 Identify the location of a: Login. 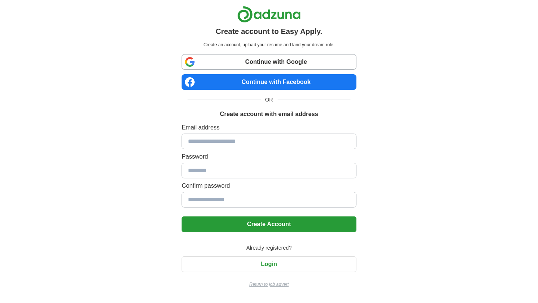
(269, 264).